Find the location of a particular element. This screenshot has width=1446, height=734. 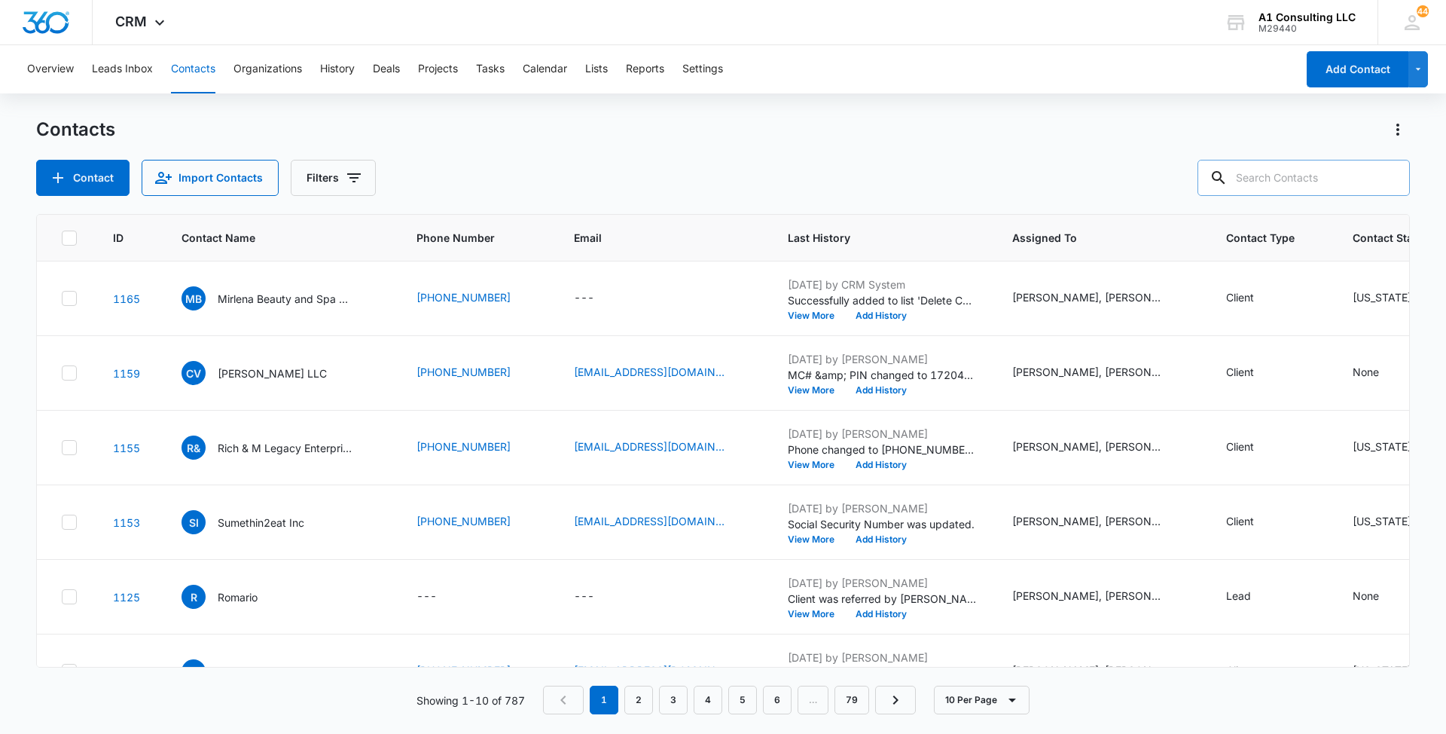

div: Phone Number - 9292314429 - Select to Edit Field is located at coordinates (477, 671).